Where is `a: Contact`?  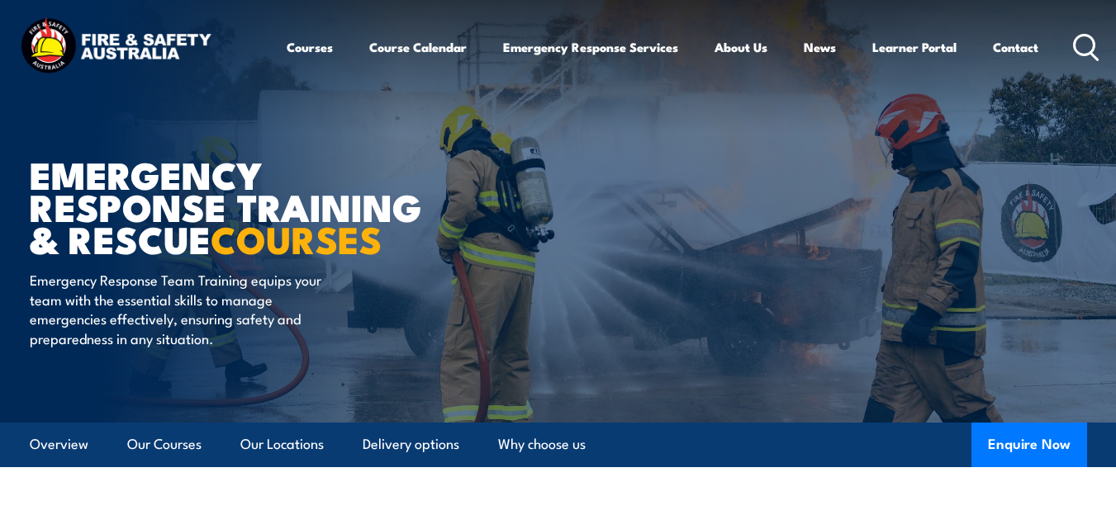
a: Contact is located at coordinates (1015, 47).